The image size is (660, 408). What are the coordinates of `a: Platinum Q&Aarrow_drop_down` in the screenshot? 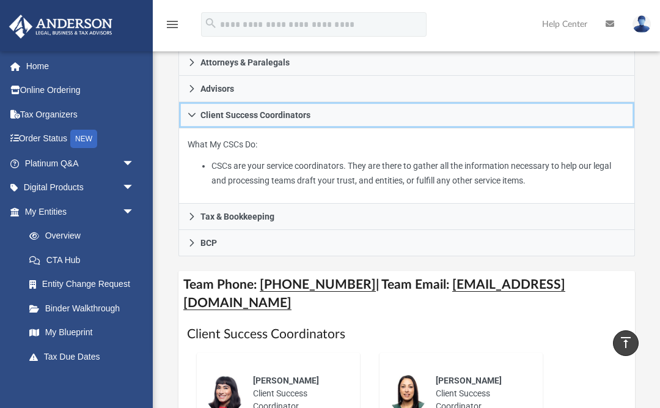 It's located at (81, 163).